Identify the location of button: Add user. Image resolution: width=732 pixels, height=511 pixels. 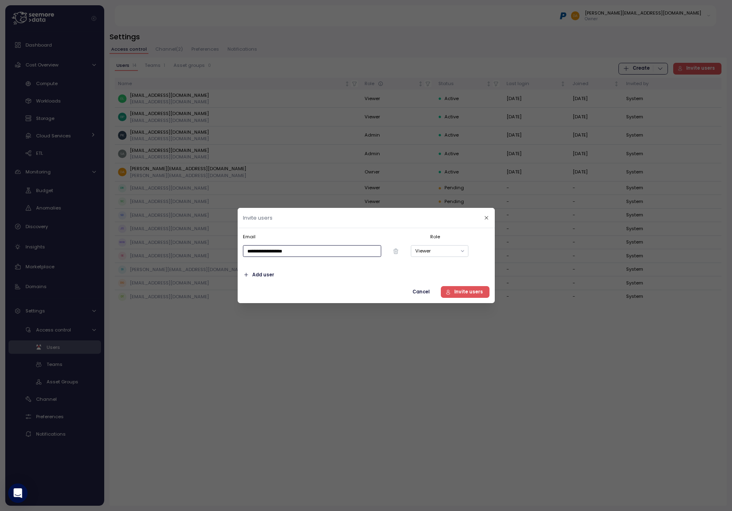
(259, 275).